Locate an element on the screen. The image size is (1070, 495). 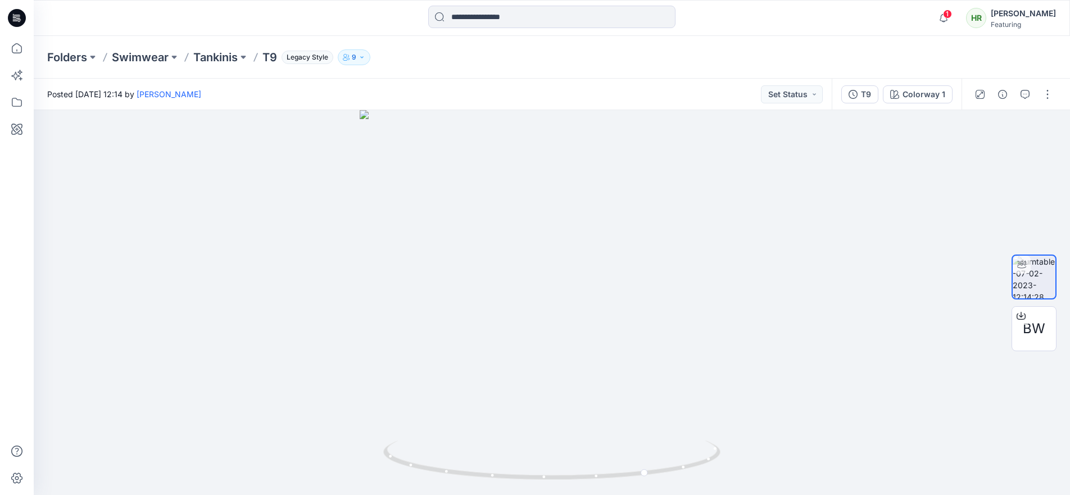
img: turntable-07-02-2023-12:14:28 is located at coordinates (1034, 277).